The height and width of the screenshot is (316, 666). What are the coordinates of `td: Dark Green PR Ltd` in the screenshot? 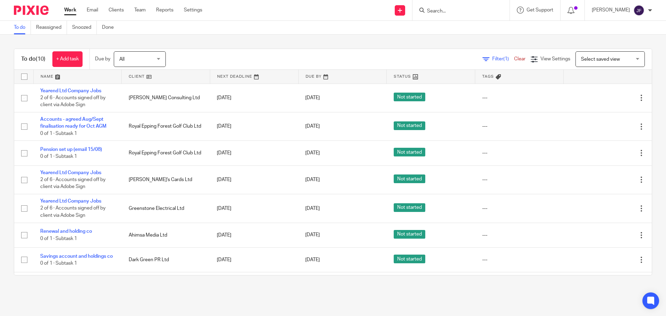 It's located at (166, 260).